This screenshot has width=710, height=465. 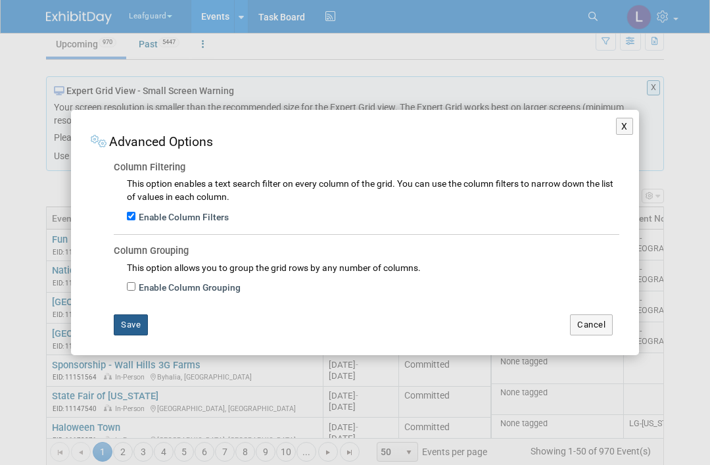 I want to click on div: This option allows you to group the grid rows by any number of columns., so click(x=373, y=266).